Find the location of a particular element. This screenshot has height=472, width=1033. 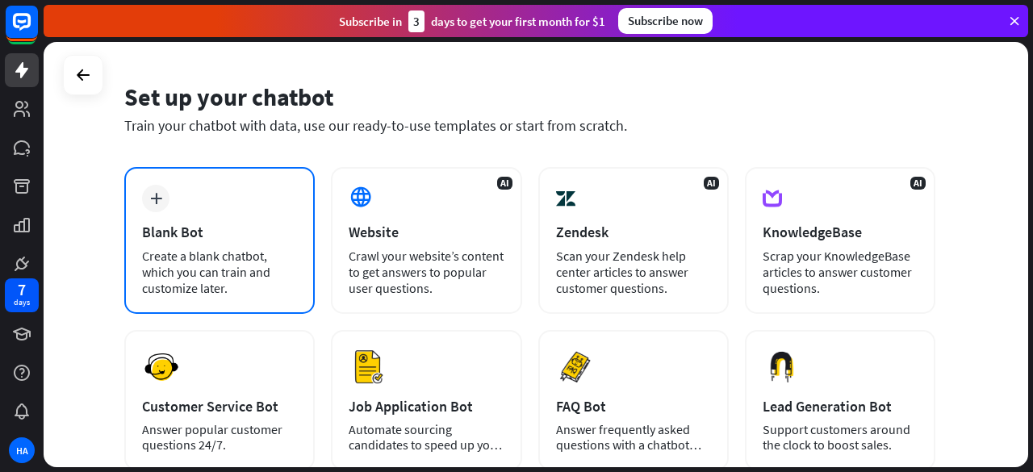

div: Zendesk is located at coordinates (633, 232).